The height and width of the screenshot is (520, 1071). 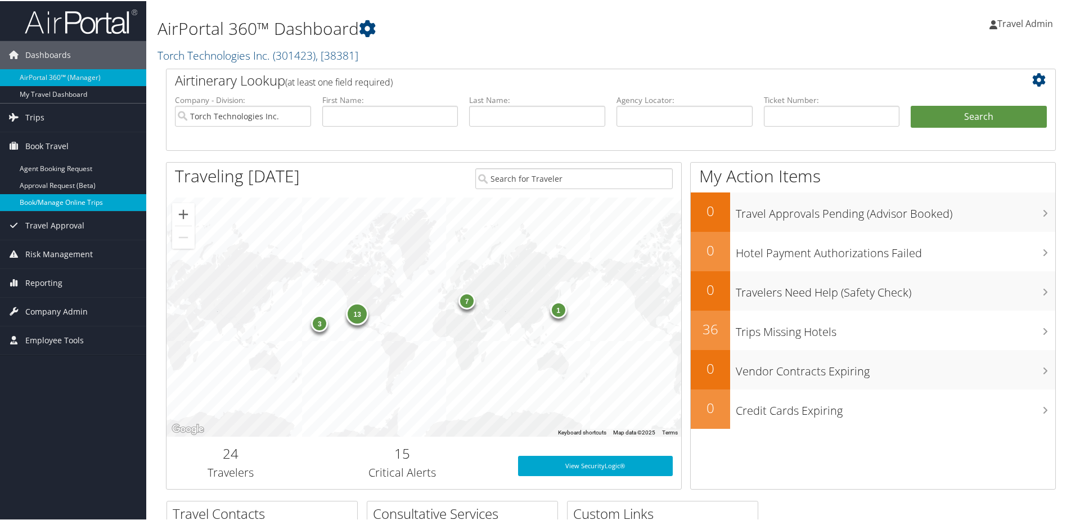 What do you see at coordinates (258, 54) in the screenshot?
I see `a: Torch Technologies Inc.` at bounding box center [258, 54].